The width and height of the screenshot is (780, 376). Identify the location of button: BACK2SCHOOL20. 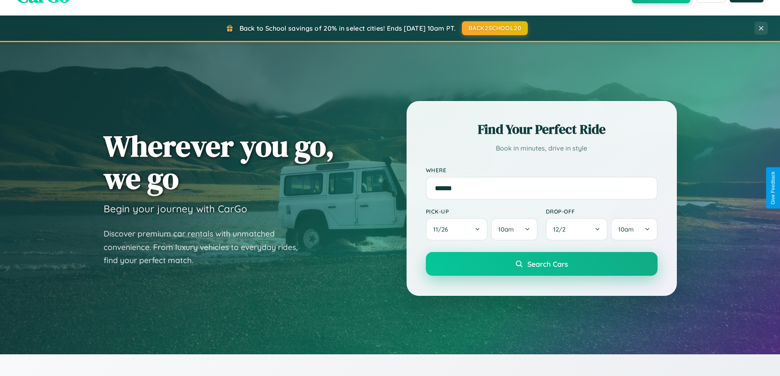
(495, 28).